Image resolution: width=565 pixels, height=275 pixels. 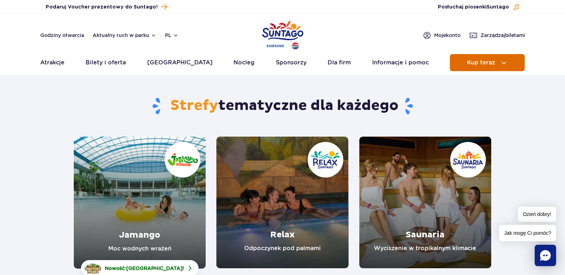 I want to click on span: Jak mogę Ci pomóc?, so click(x=527, y=233).